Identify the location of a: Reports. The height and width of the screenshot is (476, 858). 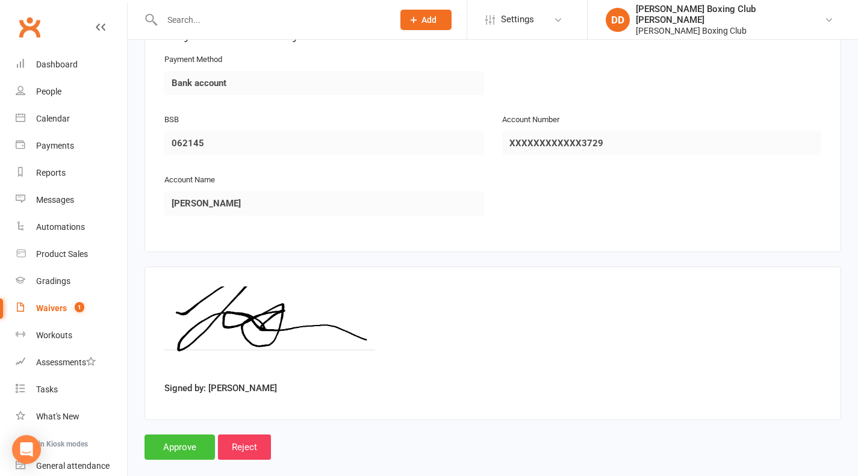
(71, 173).